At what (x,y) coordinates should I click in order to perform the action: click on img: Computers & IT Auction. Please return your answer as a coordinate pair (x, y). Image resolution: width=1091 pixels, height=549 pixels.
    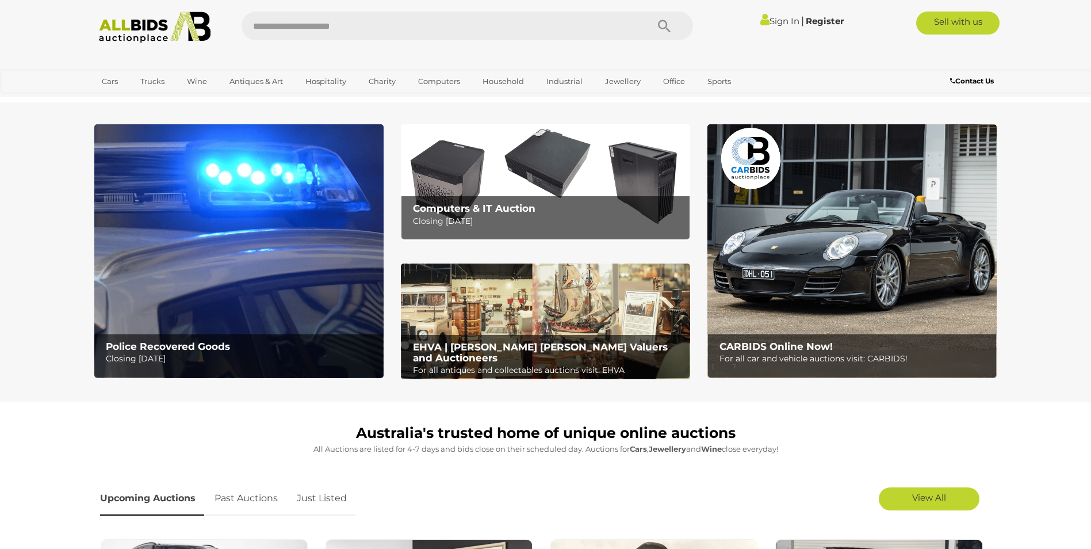
    Looking at the image, I should click on (545, 182).